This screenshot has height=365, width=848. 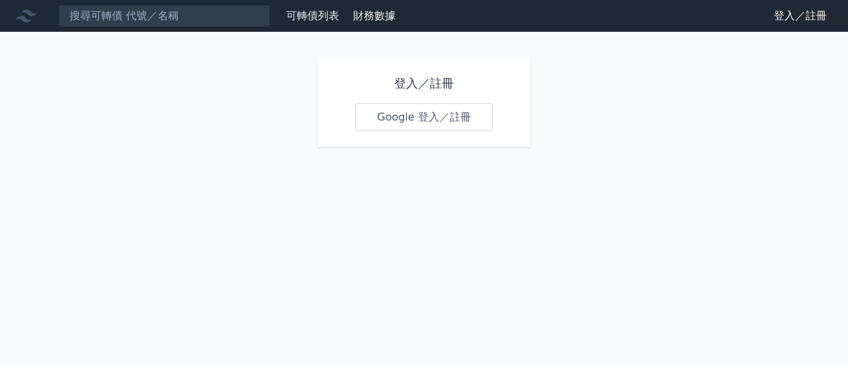 I want to click on a: 可轉債列表, so click(x=313, y=15).